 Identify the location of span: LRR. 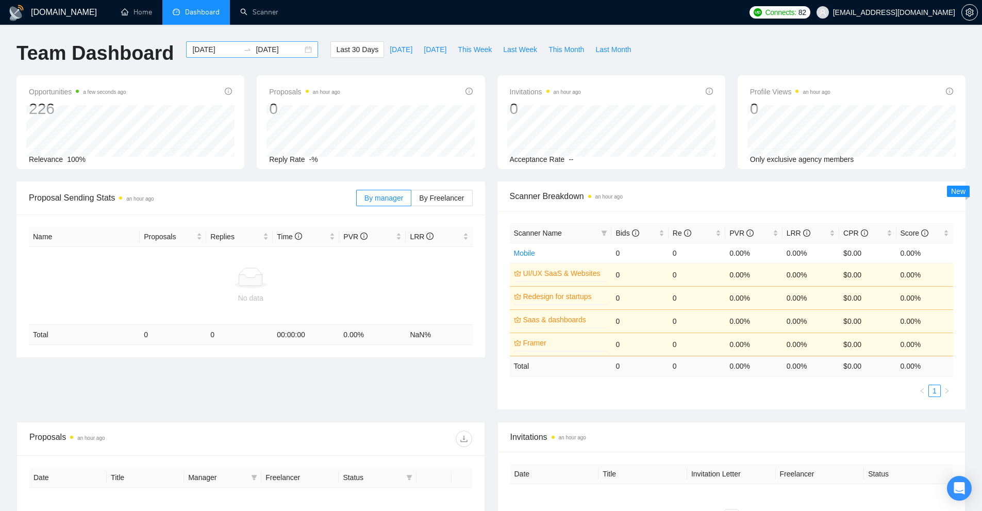
(422, 237).